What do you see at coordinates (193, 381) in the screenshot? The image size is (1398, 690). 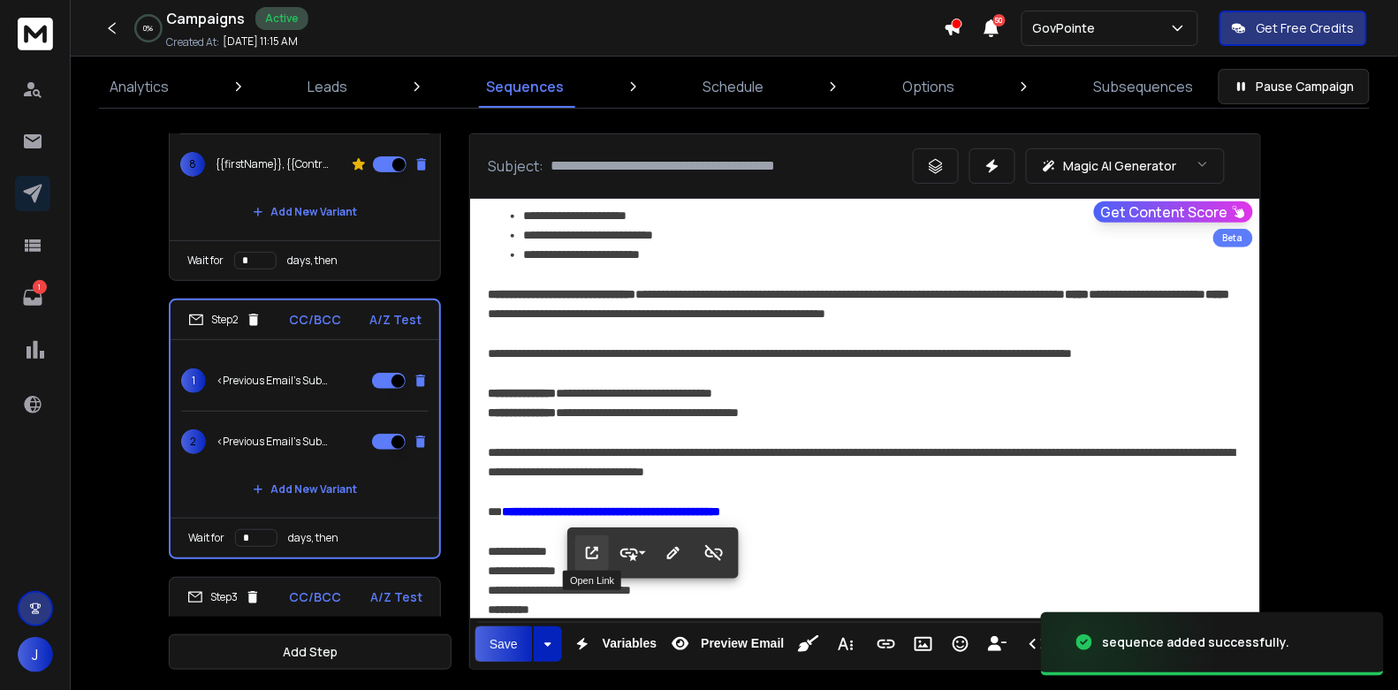 I see `span: 1` at bounding box center [193, 381].